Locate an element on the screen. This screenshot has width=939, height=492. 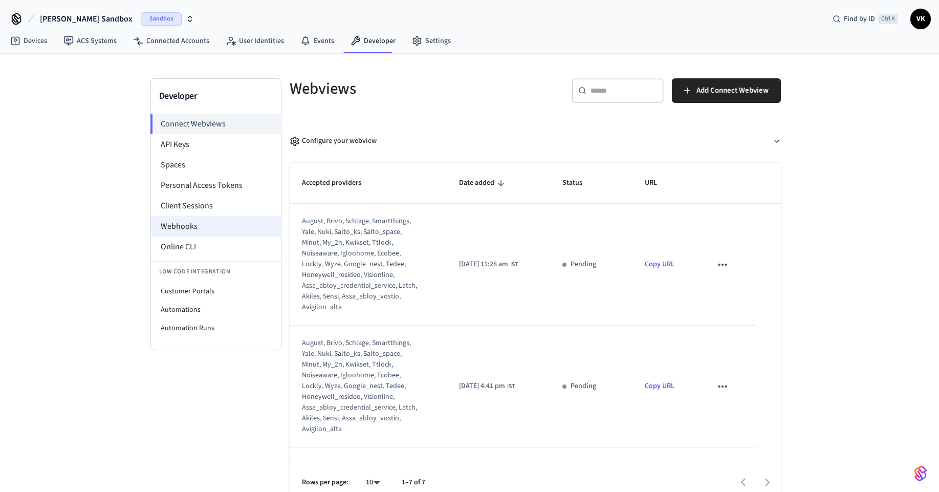
a: ACS Systems is located at coordinates (90, 41).